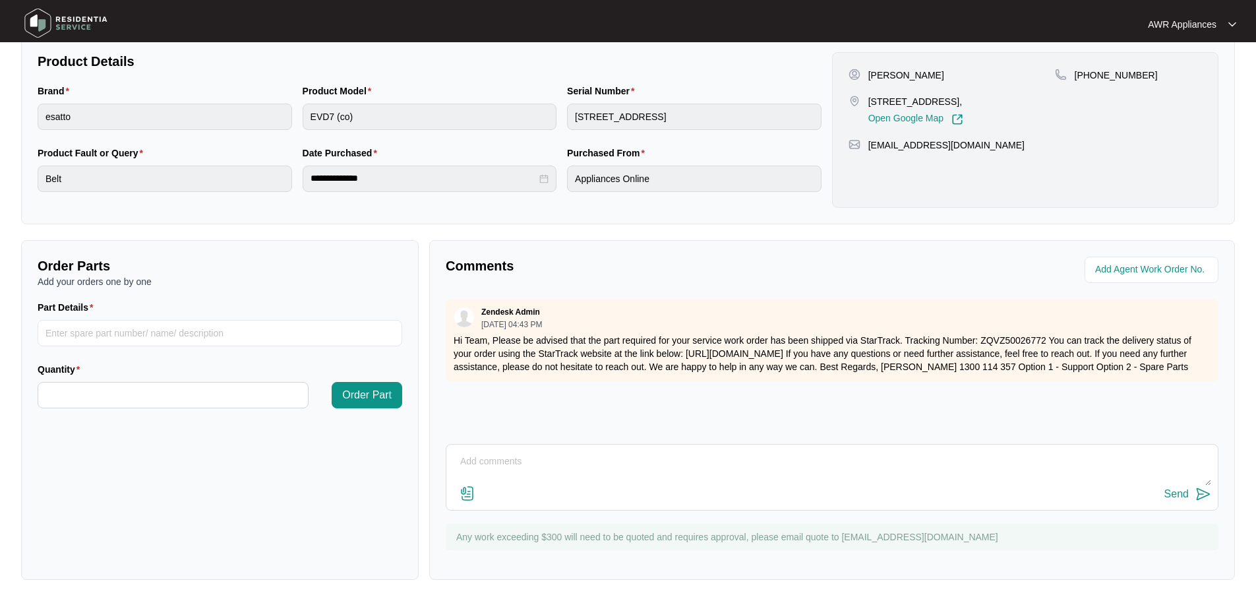 This screenshot has width=1256, height=601. What do you see at coordinates (165, 179) in the screenshot?
I see `input: Product Fault or Query` at bounding box center [165, 179].